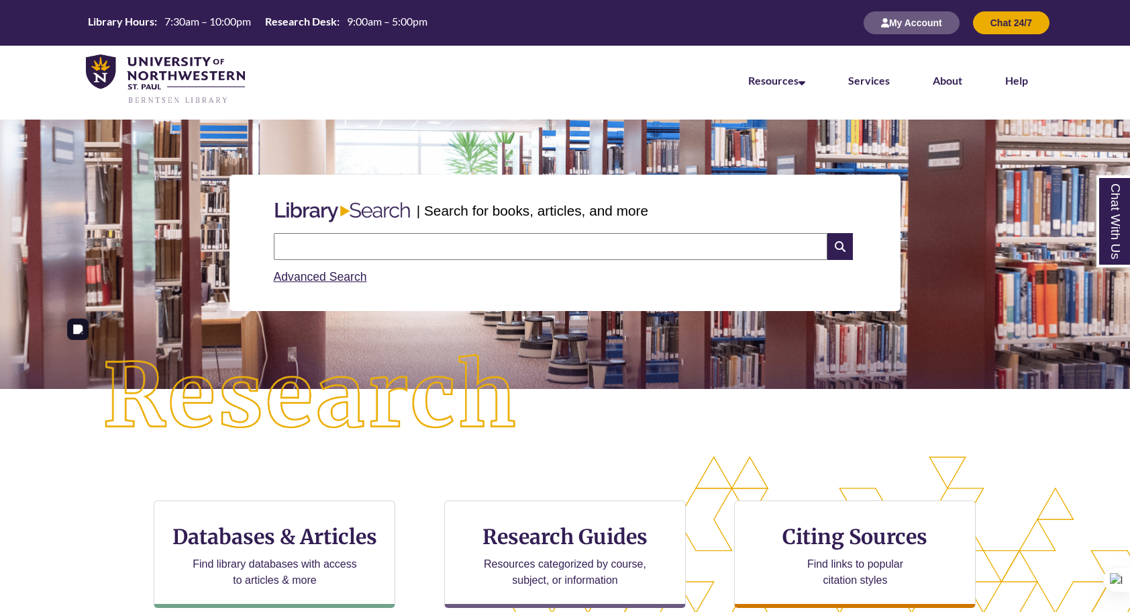 Image resolution: width=1130 pixels, height=612 pixels. Describe the element at coordinates (1012, 23) in the screenshot. I see `button: Chat 24/7` at that location.